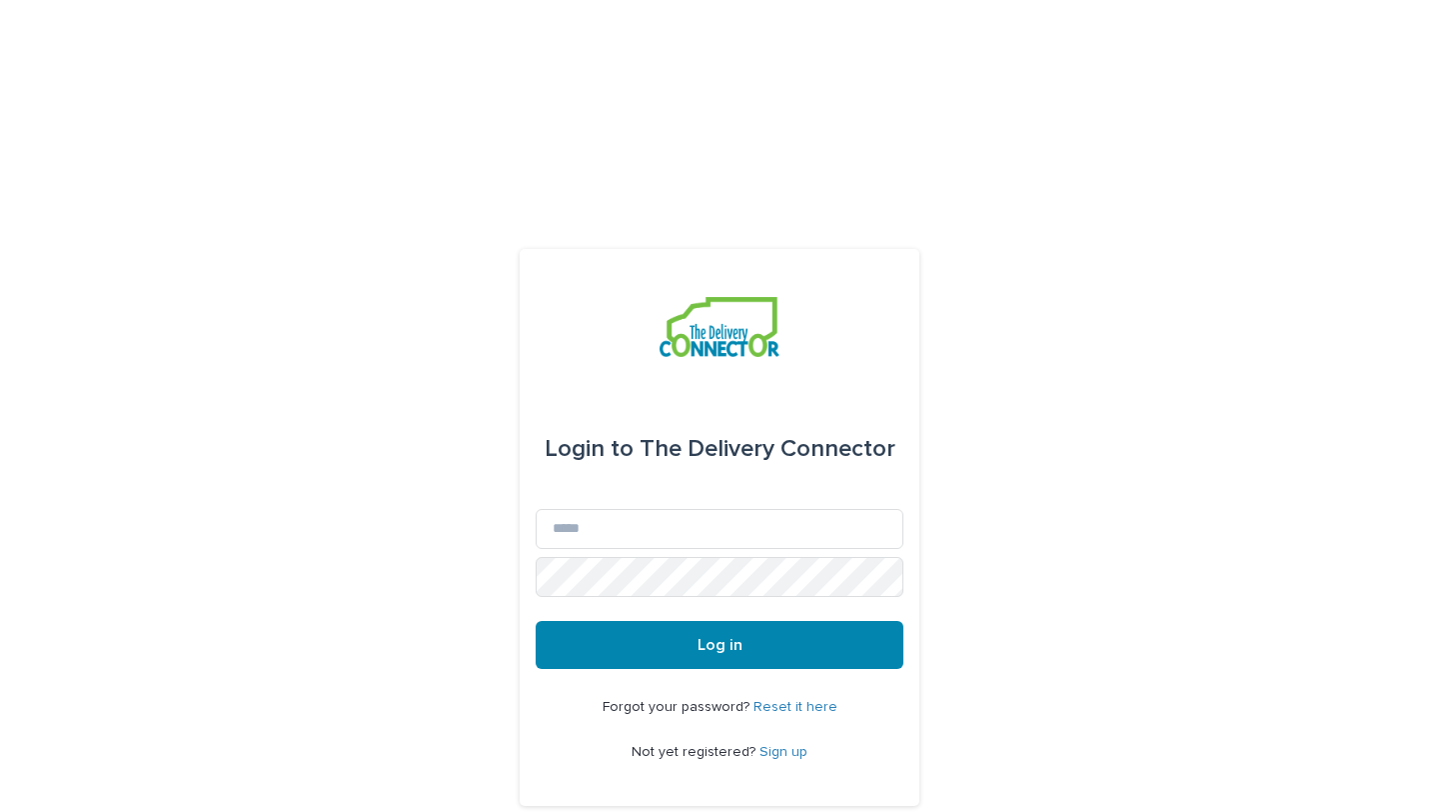  What do you see at coordinates (720, 645) in the screenshot?
I see `span: Log in` at bounding box center [720, 645].